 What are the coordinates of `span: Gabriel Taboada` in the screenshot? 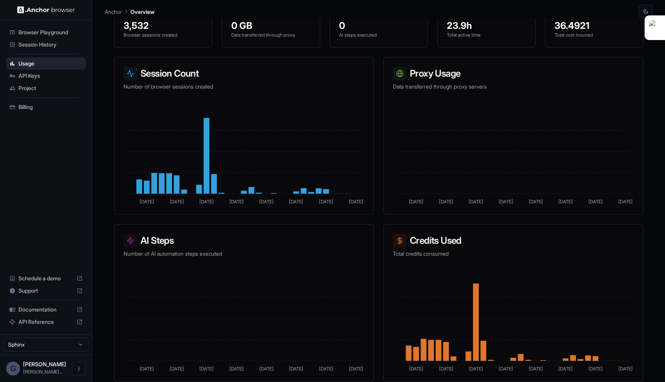 It's located at (45, 364).